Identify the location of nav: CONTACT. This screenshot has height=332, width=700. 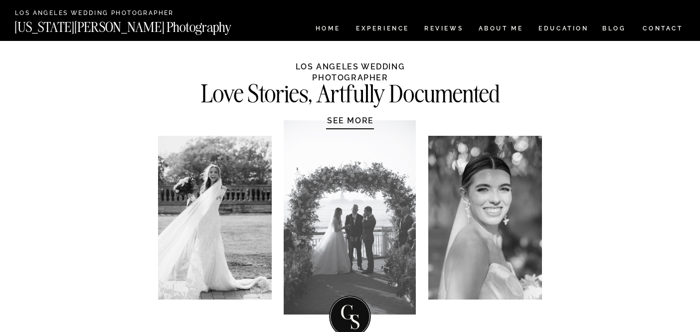
(663, 28).